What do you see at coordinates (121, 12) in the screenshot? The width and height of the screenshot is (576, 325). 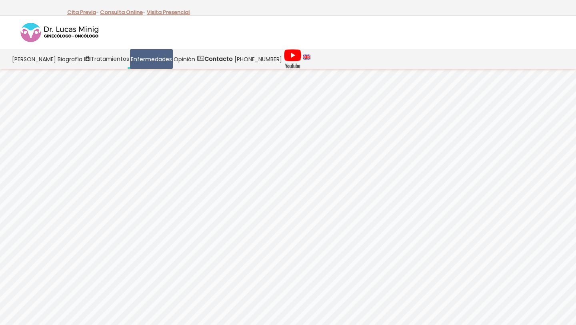 I see `a: Consulta Online` at bounding box center [121, 12].